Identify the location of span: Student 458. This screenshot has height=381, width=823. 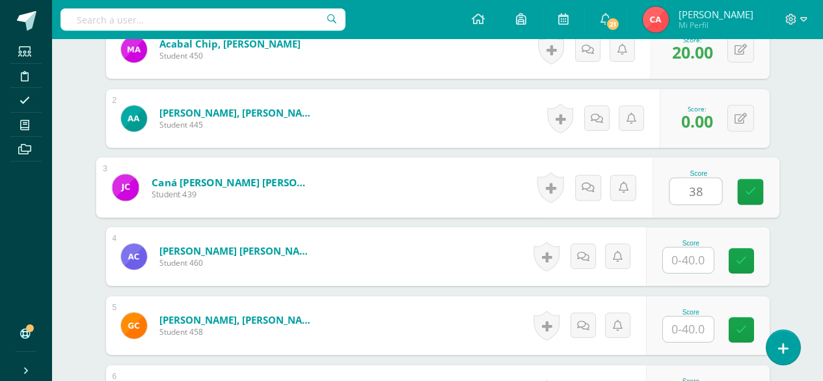
(237, 331).